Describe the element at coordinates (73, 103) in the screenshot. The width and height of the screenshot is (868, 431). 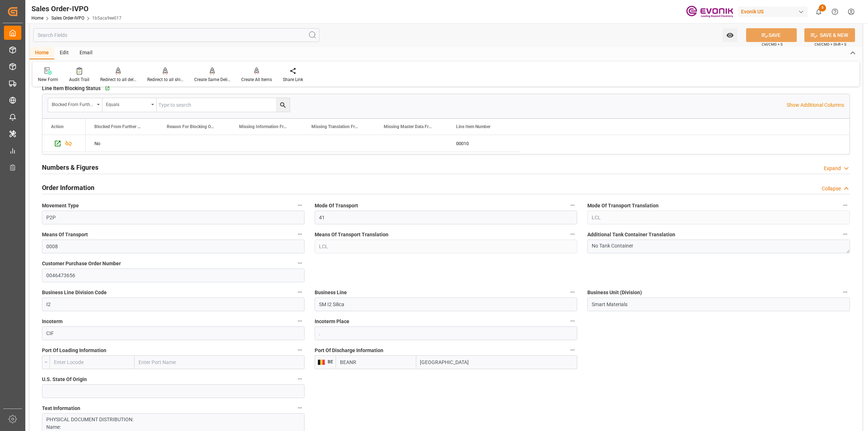
I see `div: Blocked From Further Processing` at that location.